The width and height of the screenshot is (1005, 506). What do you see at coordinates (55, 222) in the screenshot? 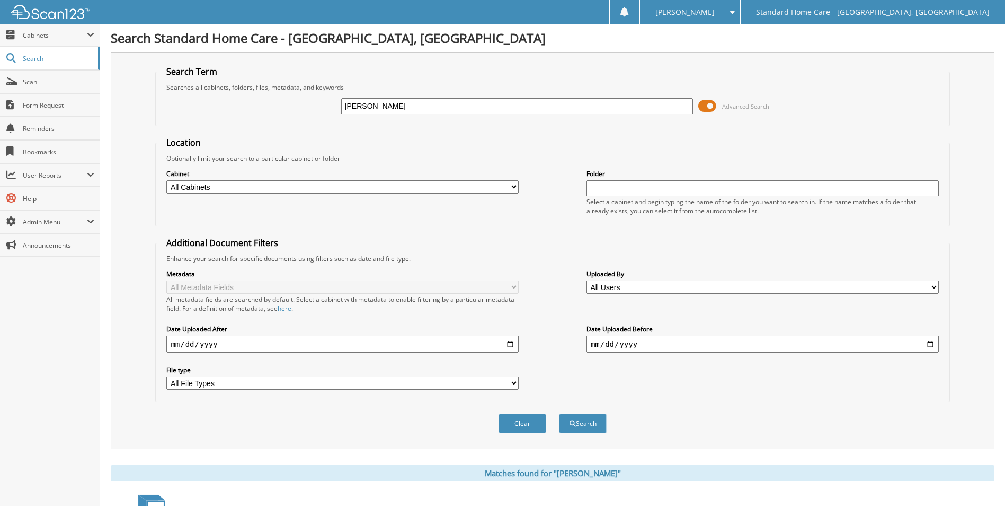
I see `span: Admin Menu` at bounding box center [55, 222].